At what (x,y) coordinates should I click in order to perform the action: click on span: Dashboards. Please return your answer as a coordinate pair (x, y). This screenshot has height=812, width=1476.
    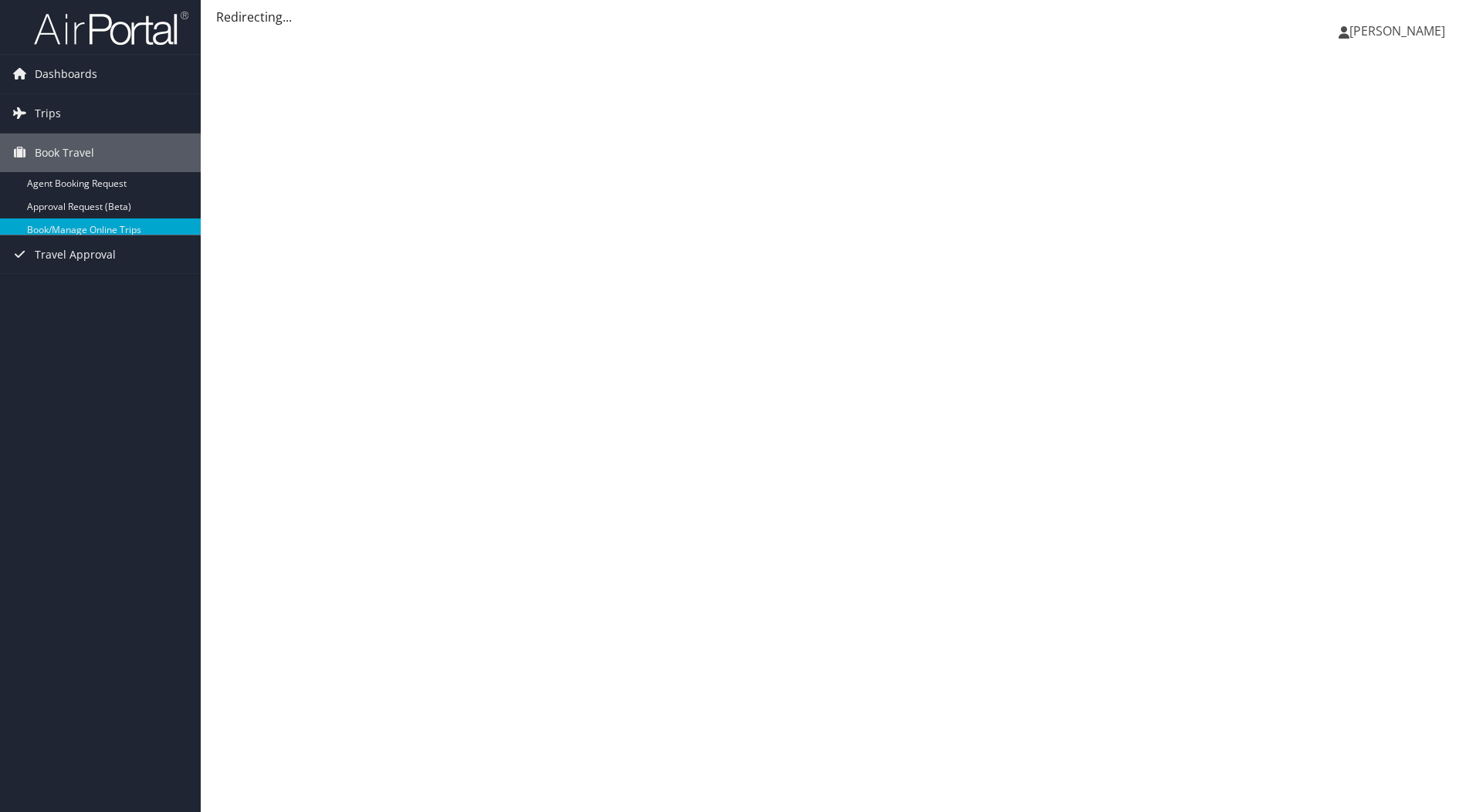
    Looking at the image, I should click on (66, 74).